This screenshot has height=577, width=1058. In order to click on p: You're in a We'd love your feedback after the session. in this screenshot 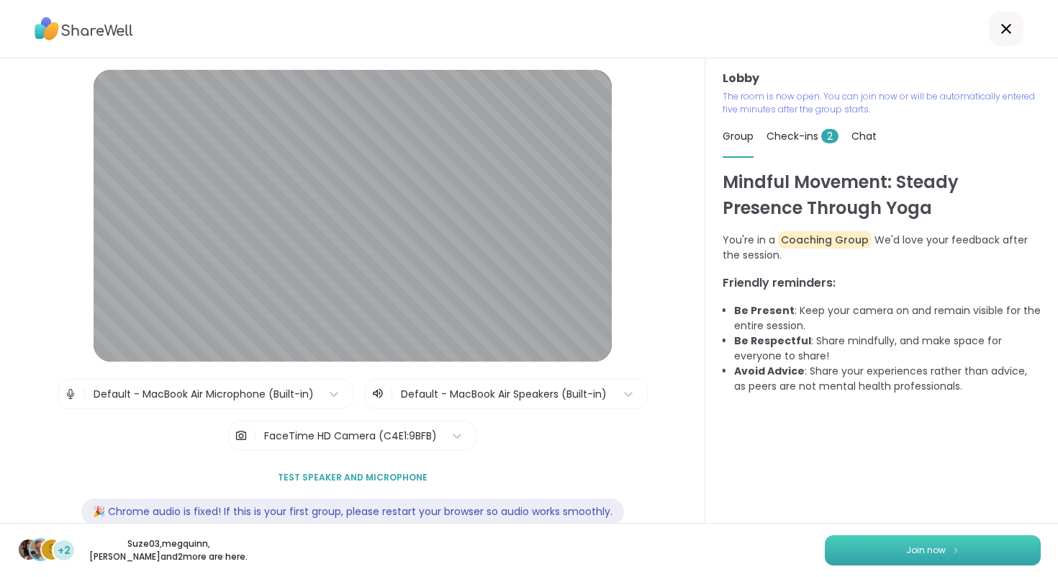, I will do `click(882, 248)`.